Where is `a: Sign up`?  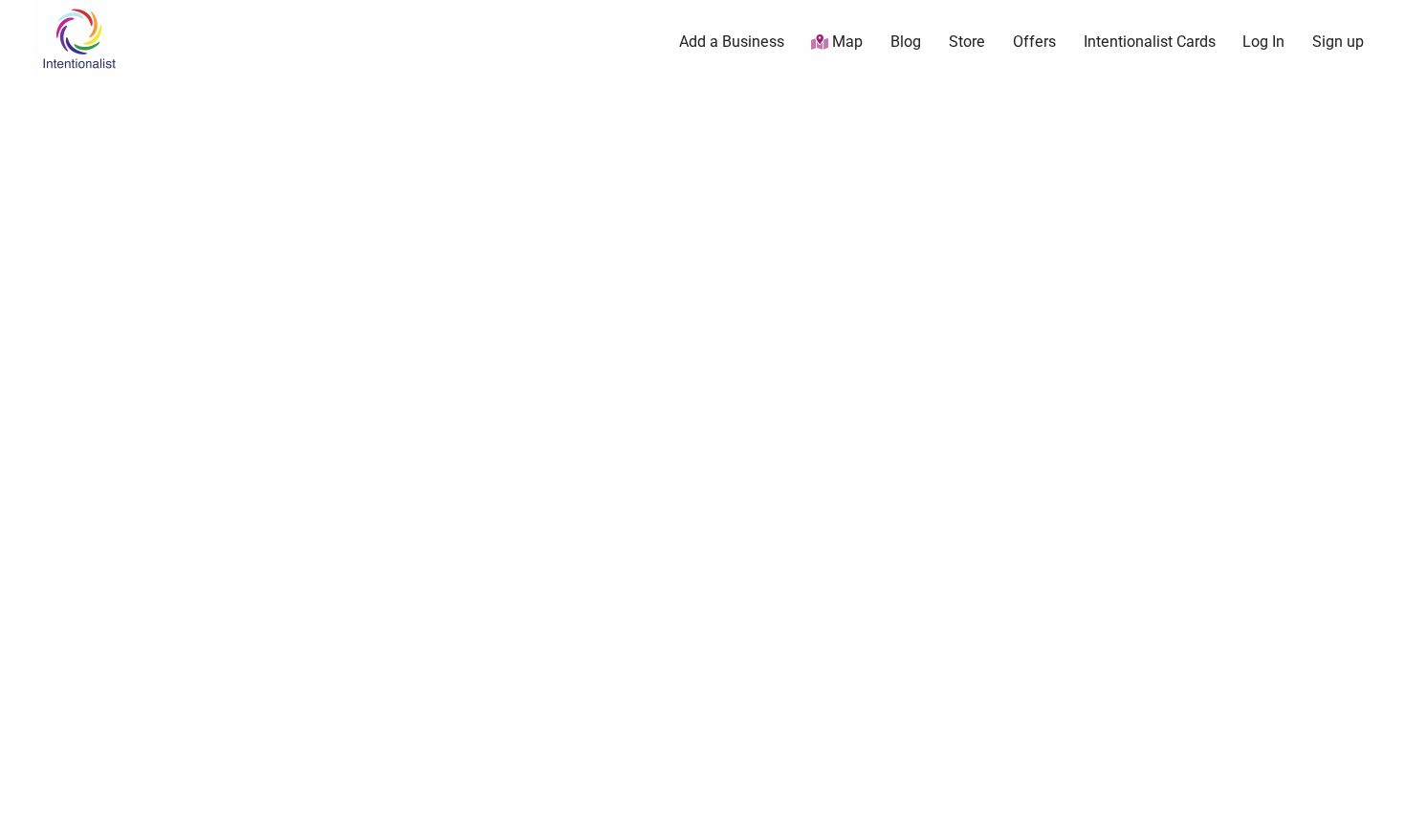
a: Sign up is located at coordinates (1337, 42).